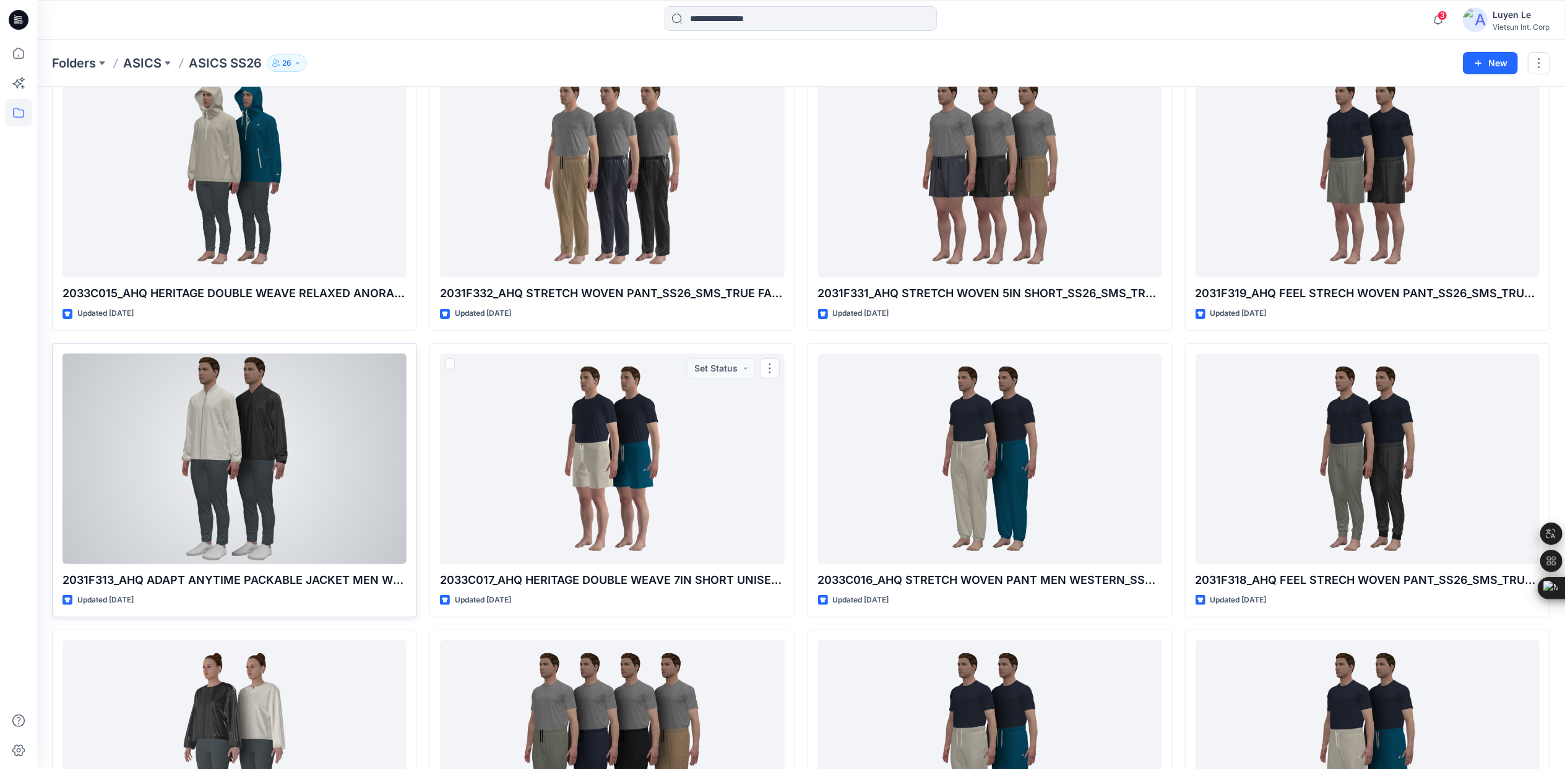 This screenshot has width=1565, height=769. I want to click on a: 2031F319_AHQ FEEL STRECH WOVEN PANT_SS26_SMS_TRUE FABRIC, so click(1368, 172).